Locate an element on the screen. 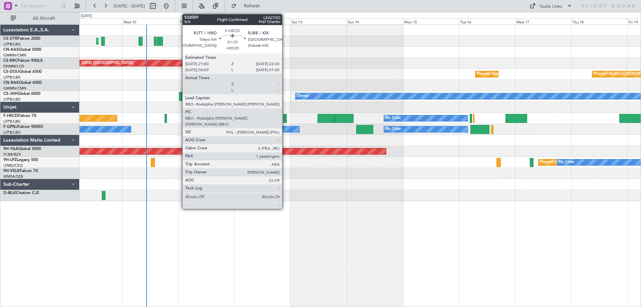 The width and height of the screenshot is (641, 307). button: Refresh is located at coordinates (248, 6).